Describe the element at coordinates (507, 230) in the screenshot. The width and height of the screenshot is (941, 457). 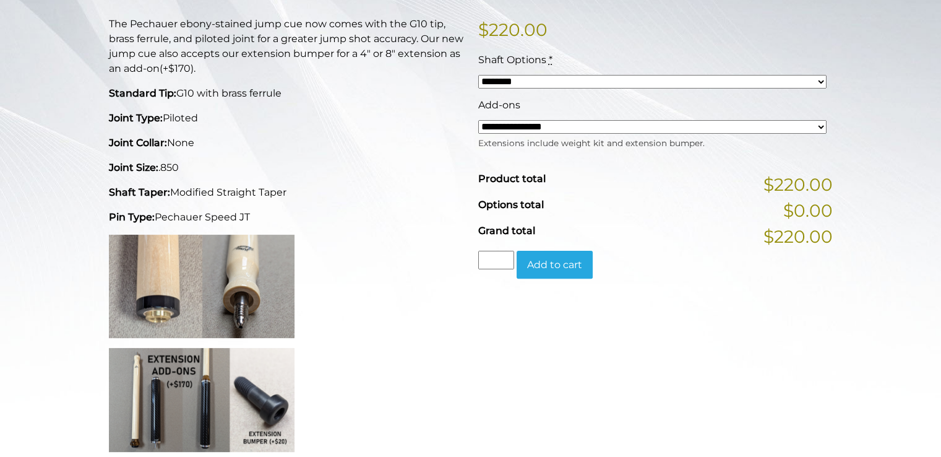
I see `span: Grand total` at that location.